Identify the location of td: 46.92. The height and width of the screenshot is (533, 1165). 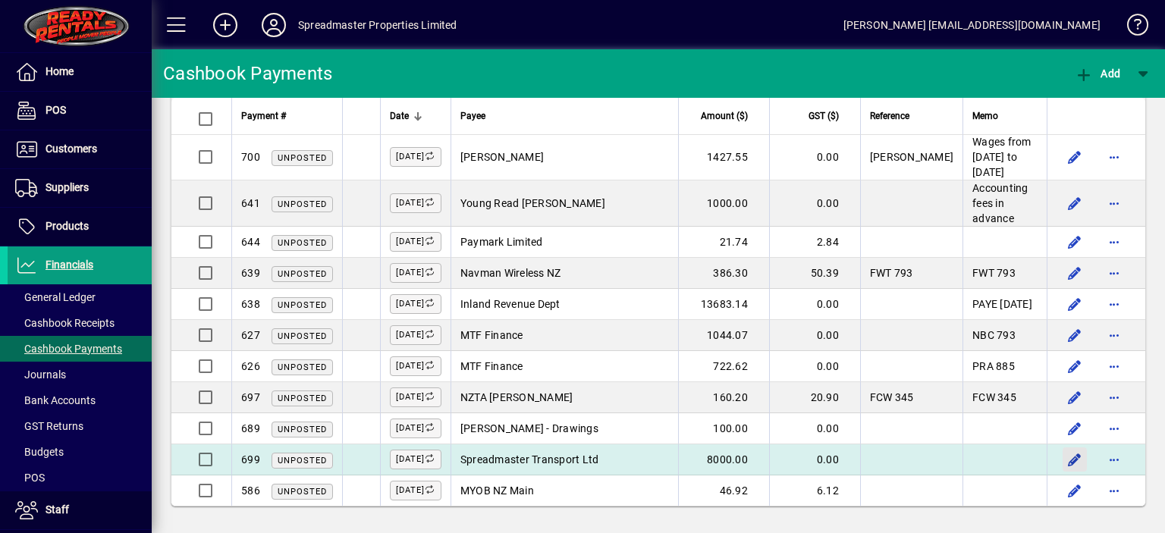
(723, 491).